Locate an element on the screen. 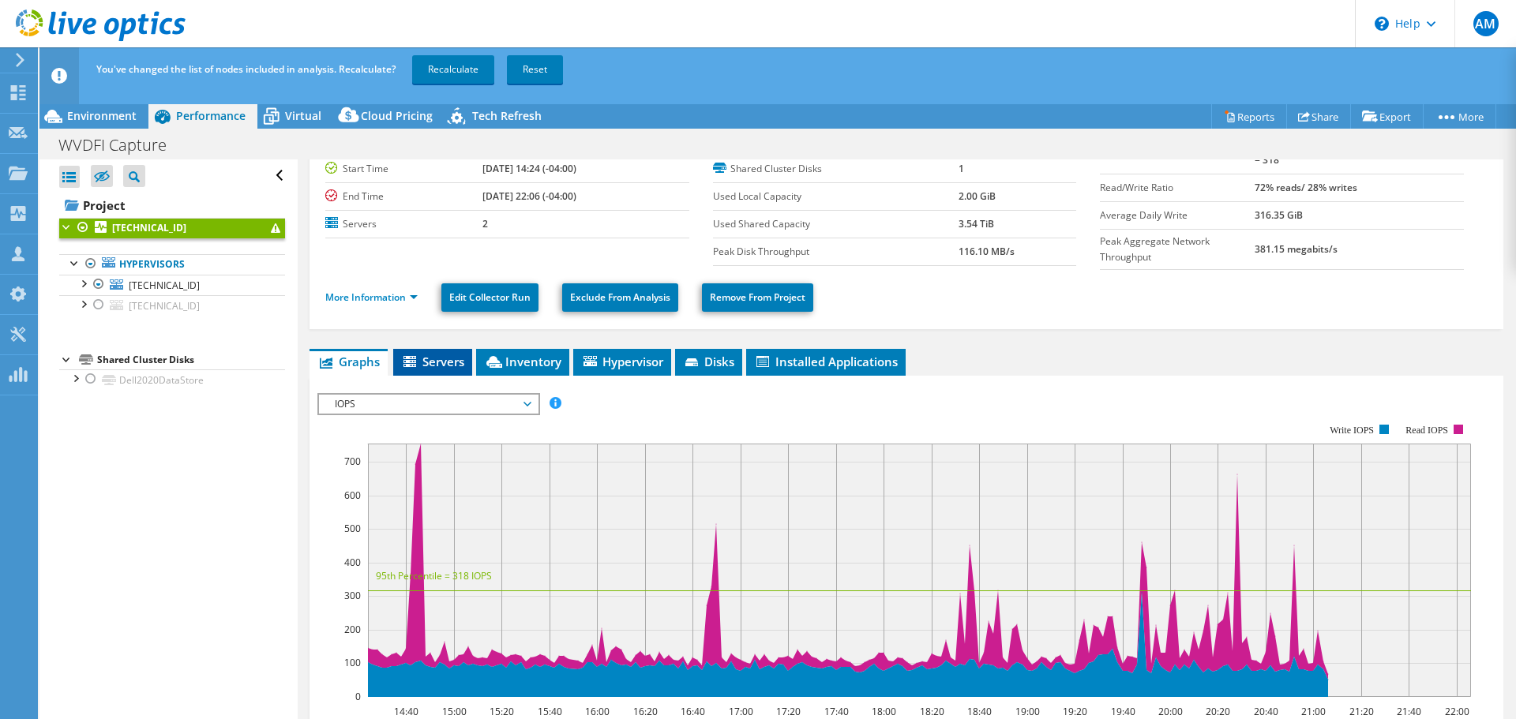 Image resolution: width=1516 pixels, height=719 pixels. text: 15:00 is located at coordinates (454, 711).